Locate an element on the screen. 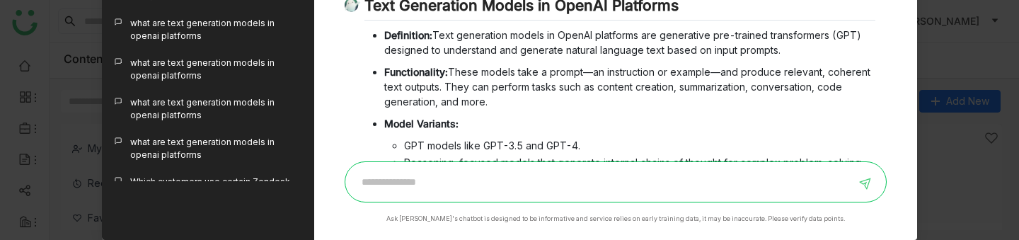  div: Which customers use certain Zendesk products like Answer Bot, Dialer, Guided Selling, etc.? is located at coordinates (217, 195).